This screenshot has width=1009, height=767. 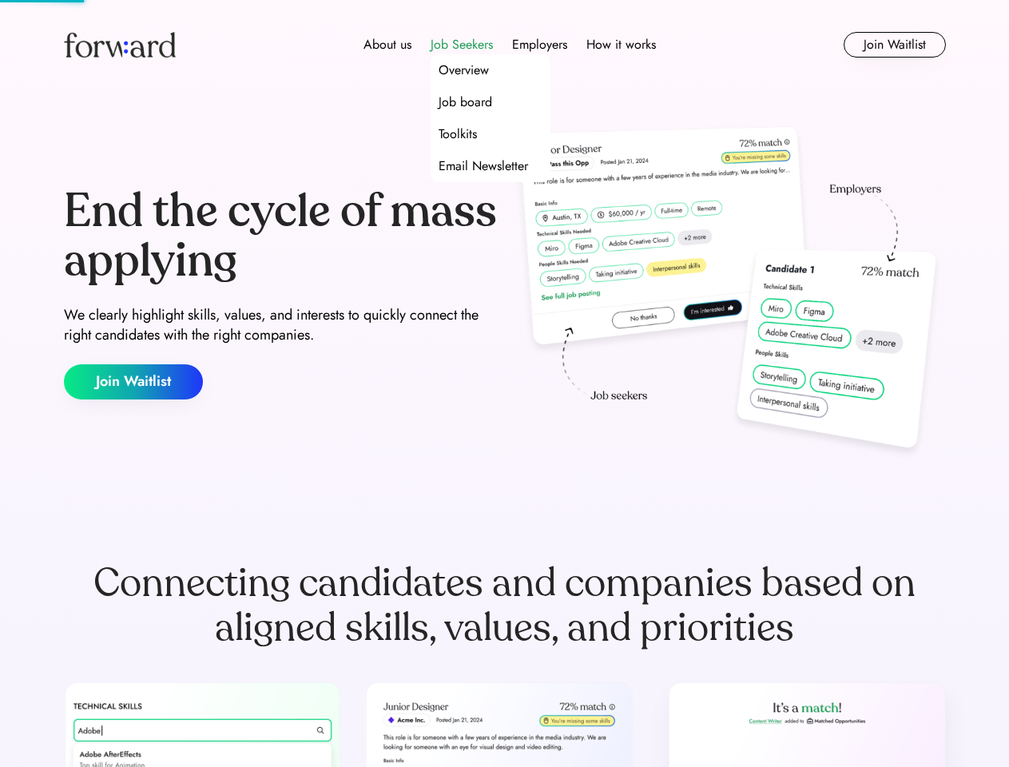 I want to click on div: Toolkits, so click(x=458, y=134).